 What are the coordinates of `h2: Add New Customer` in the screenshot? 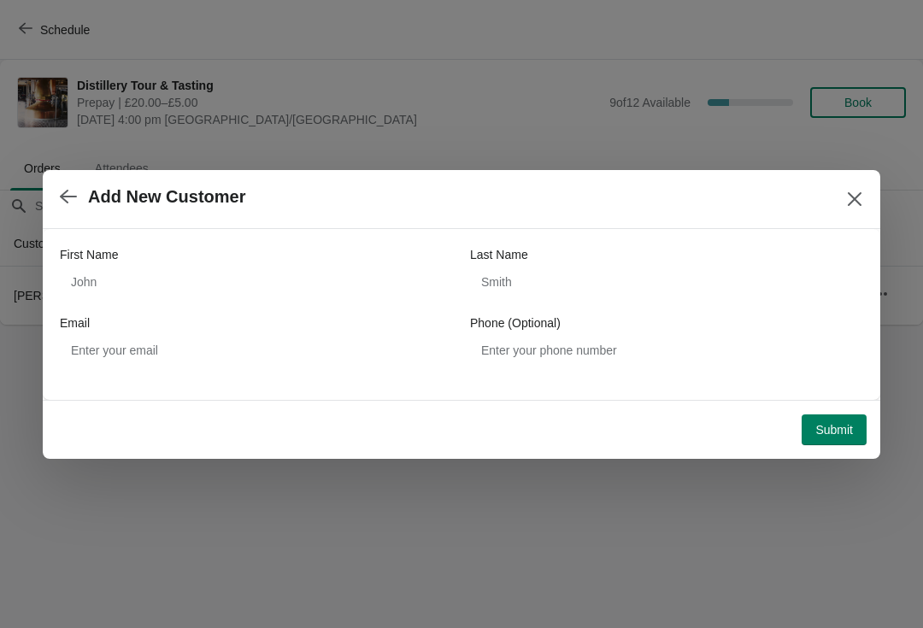 It's located at (167, 197).